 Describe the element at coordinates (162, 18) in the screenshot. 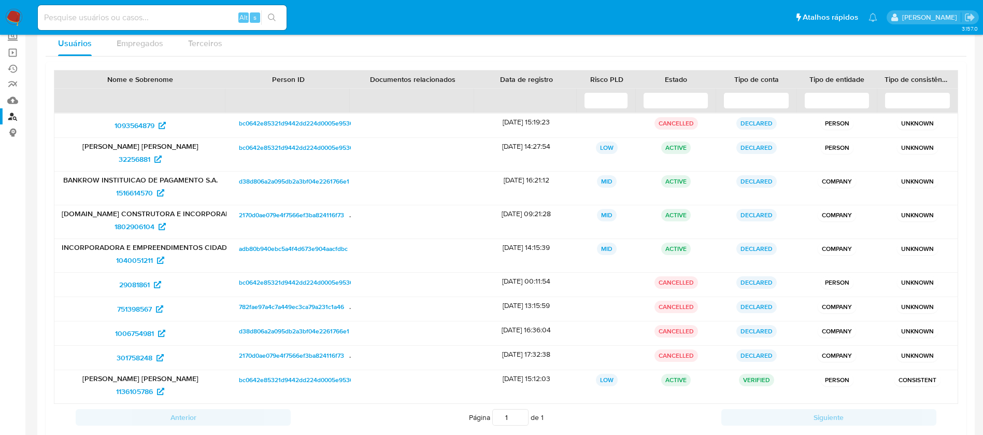

I see `input: Pesquise usuários ou casos...` at that location.